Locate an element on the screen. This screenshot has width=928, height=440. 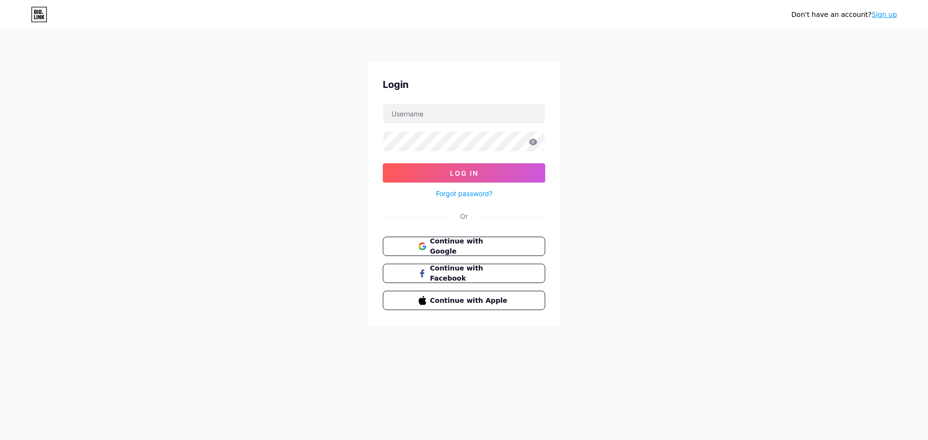
a: Sign up is located at coordinates (884, 14).